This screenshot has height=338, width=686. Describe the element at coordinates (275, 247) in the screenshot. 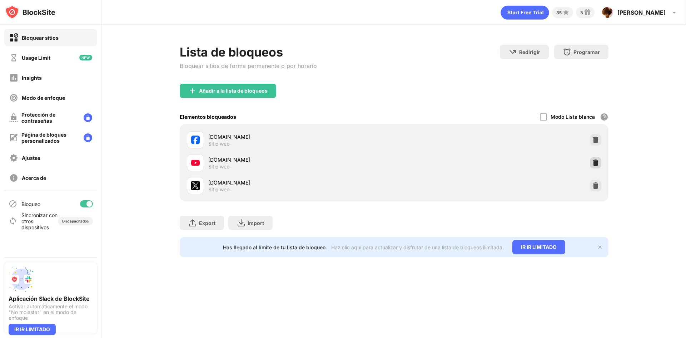

I see `div: Has llegado al límite de tu lista de bloqueo.` at that location.